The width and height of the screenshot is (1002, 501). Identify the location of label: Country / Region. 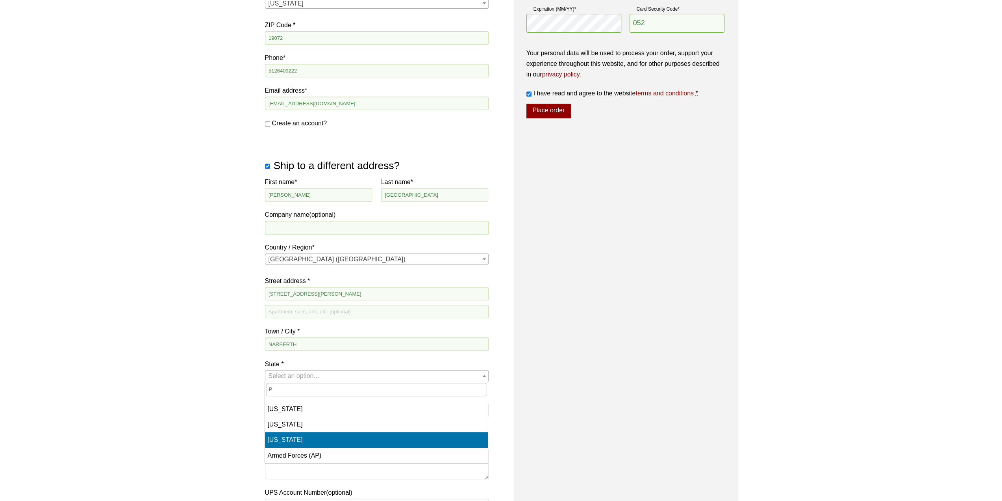
(377, 247).